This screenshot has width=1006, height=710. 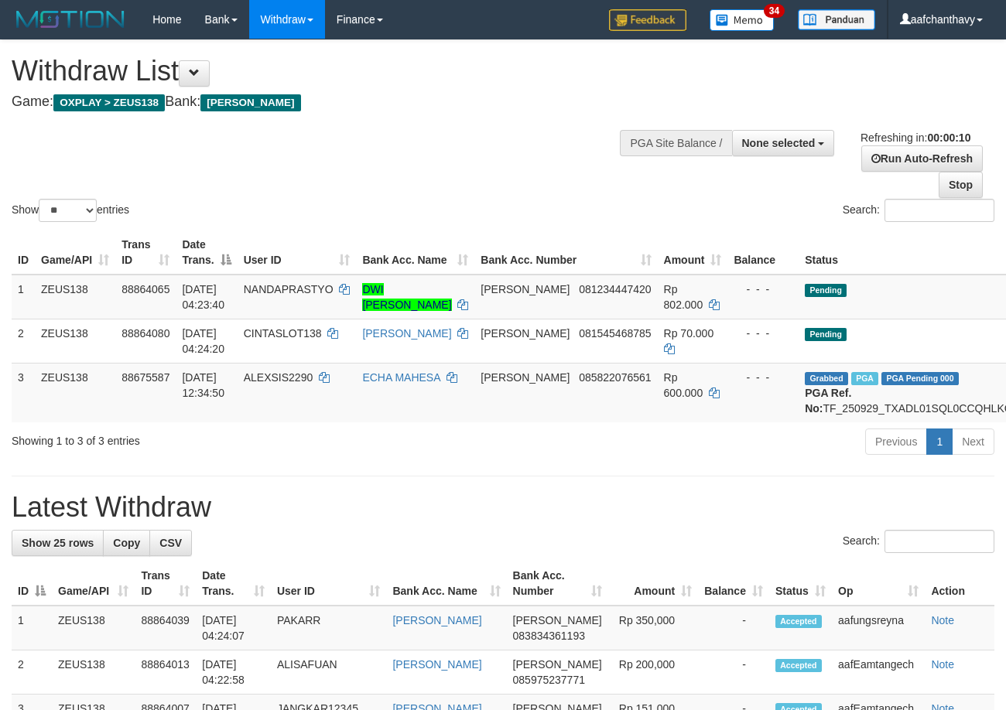 What do you see at coordinates (683, 385) in the screenshot?
I see `span: Rp 600.000` at bounding box center [683, 385].